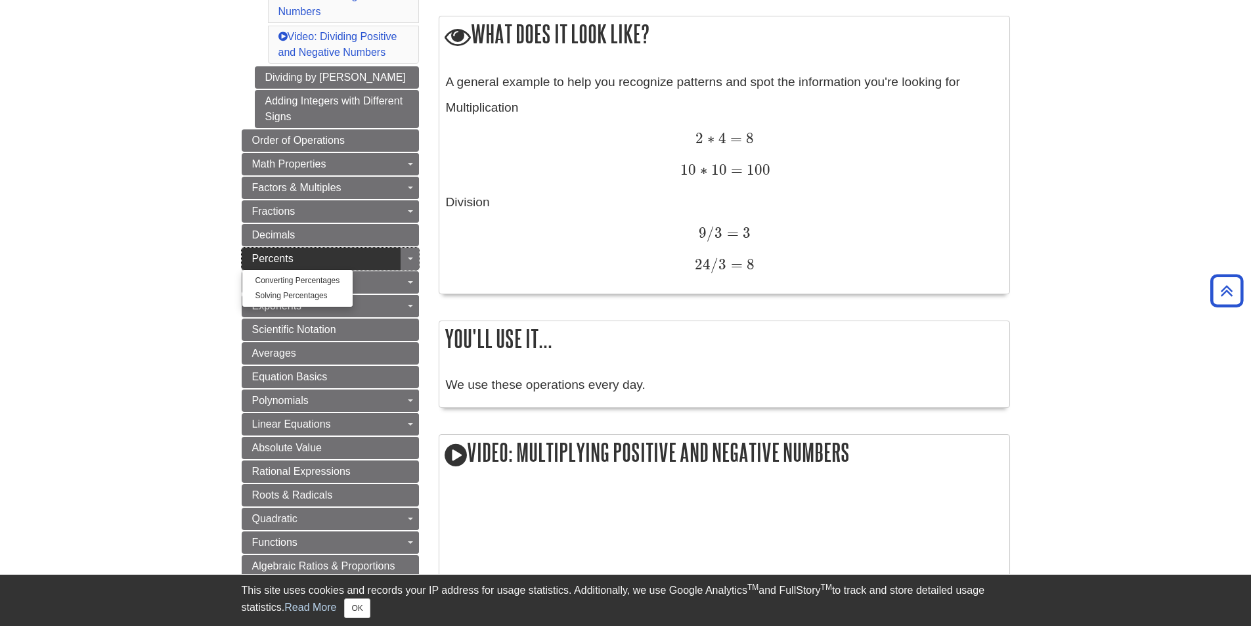 The width and height of the screenshot is (1251, 626). What do you see at coordinates (756, 169) in the screenshot?
I see `span: 100` at bounding box center [756, 169].